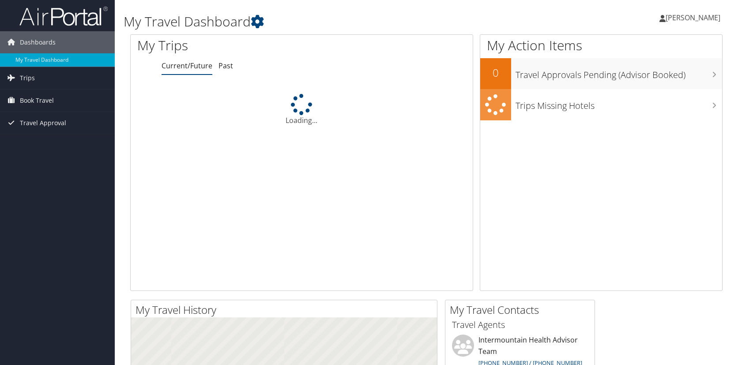  Describe the element at coordinates (230, 45) in the screenshot. I see `h1: My Trips` at that location.